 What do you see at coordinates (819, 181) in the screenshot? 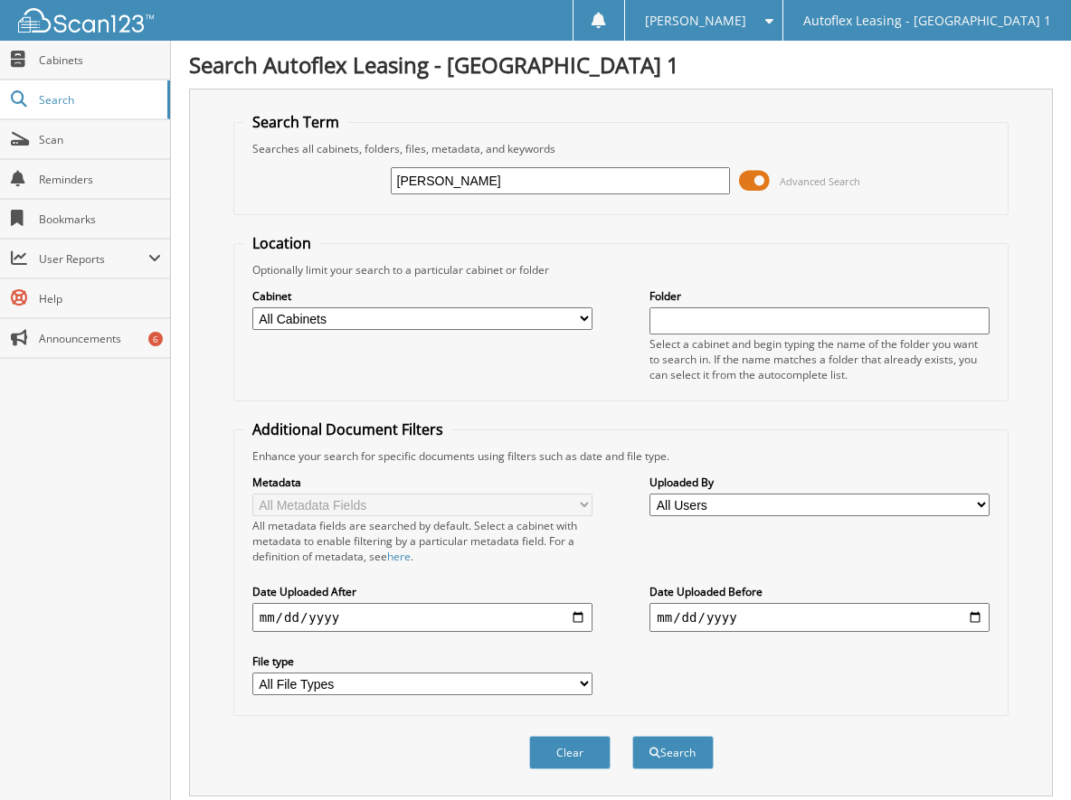
I see `span: Advanced Search` at bounding box center [819, 181].